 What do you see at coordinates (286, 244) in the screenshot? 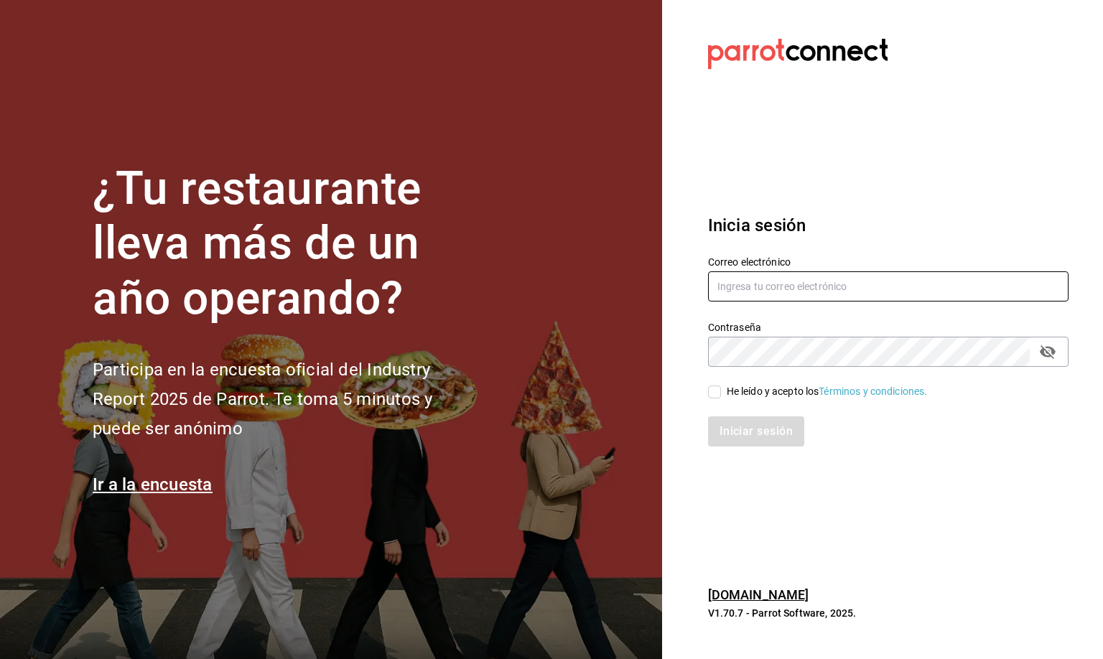
I see `h1: ¿Tu restaurante lleva más de un año operando?` at bounding box center [286, 244].